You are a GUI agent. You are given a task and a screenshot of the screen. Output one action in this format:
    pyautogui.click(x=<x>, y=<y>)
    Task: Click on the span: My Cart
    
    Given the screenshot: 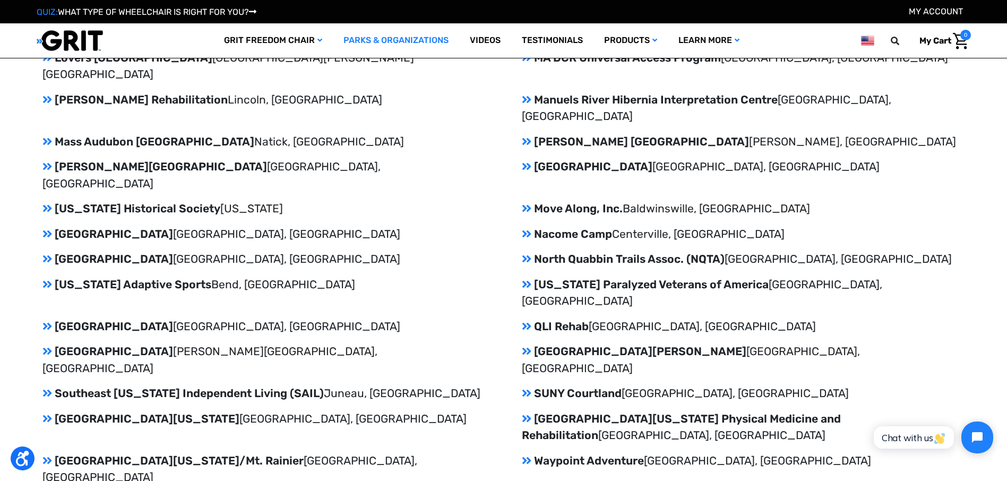 What is the action you would take?
    pyautogui.click(x=935, y=40)
    